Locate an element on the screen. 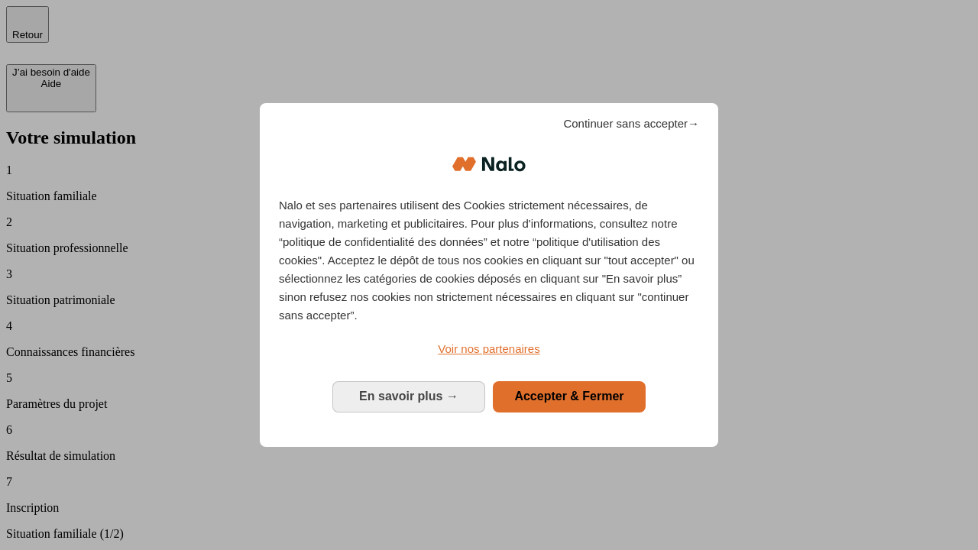 The image size is (978, 550). p: Nalo et ses partenaires utilisent des Cookies strictement nécessaires, de navigation, marketing e... is located at coordinates (489, 261).